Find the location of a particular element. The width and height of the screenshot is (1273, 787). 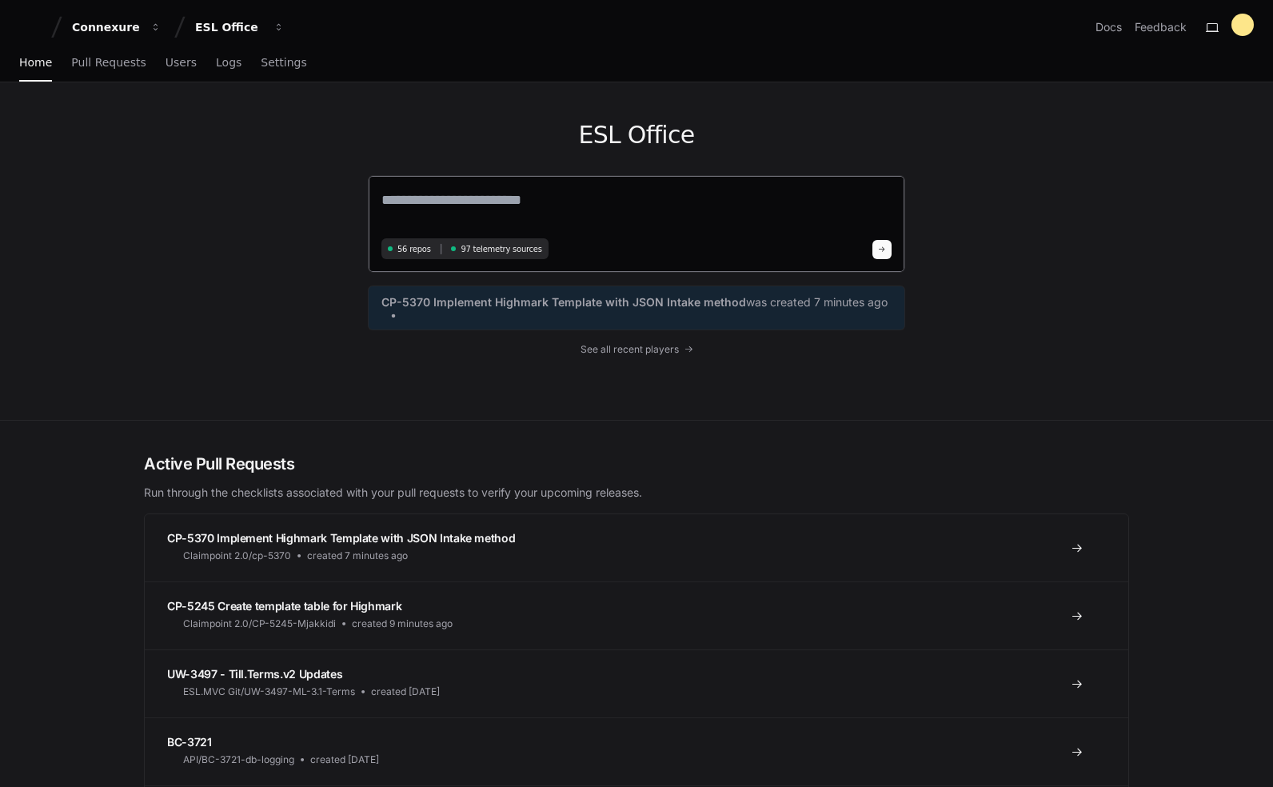

a: CP-5245 Create template table for HighmarkClaimpoint 2.0/CP-5245-Mjakkidicreated 9 minutes ago is located at coordinates (637, 615).